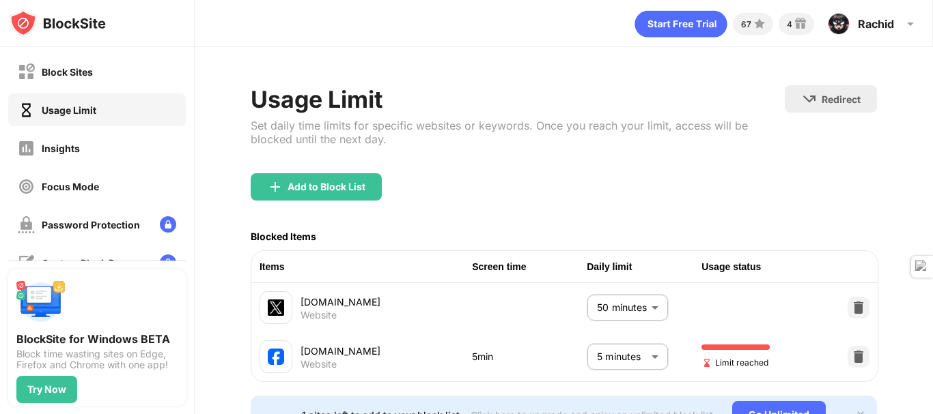  Describe the element at coordinates (789, 24) in the screenshot. I see `div: 4` at that location.